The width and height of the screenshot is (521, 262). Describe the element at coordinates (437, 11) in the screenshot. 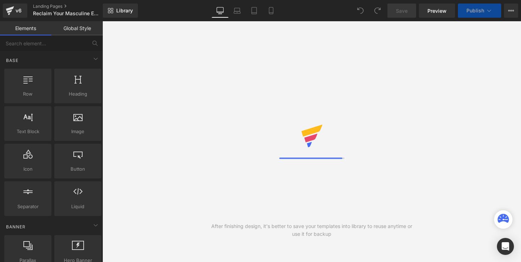

I see `span: Preview` at that location.